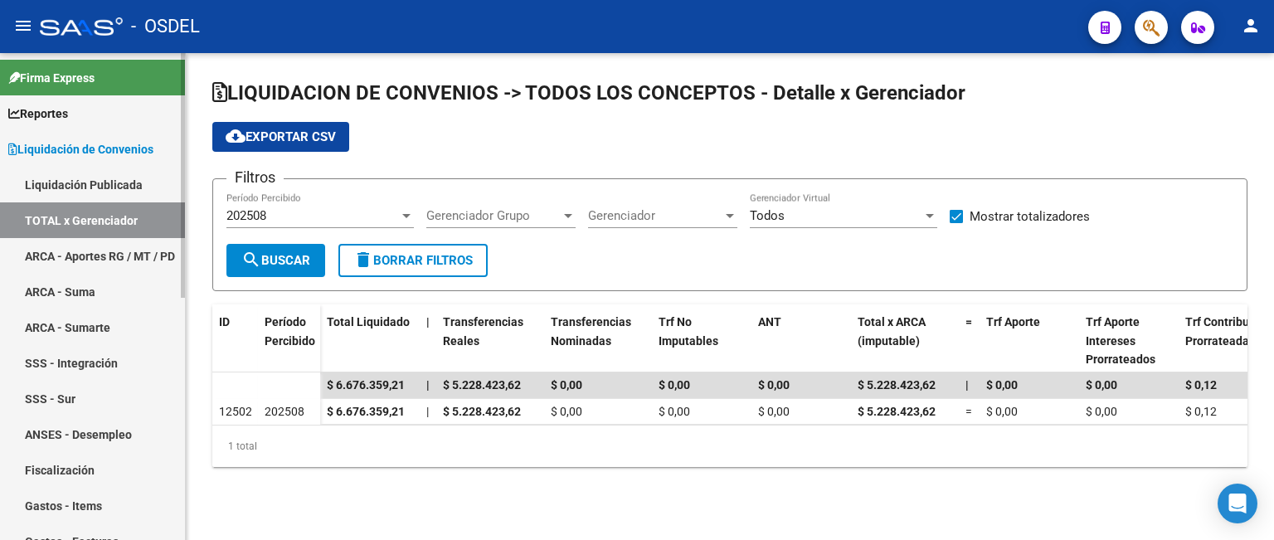 This screenshot has width=1274, height=540. Describe the element at coordinates (413, 261) in the screenshot. I see `span: Borrar Filtros` at that location.